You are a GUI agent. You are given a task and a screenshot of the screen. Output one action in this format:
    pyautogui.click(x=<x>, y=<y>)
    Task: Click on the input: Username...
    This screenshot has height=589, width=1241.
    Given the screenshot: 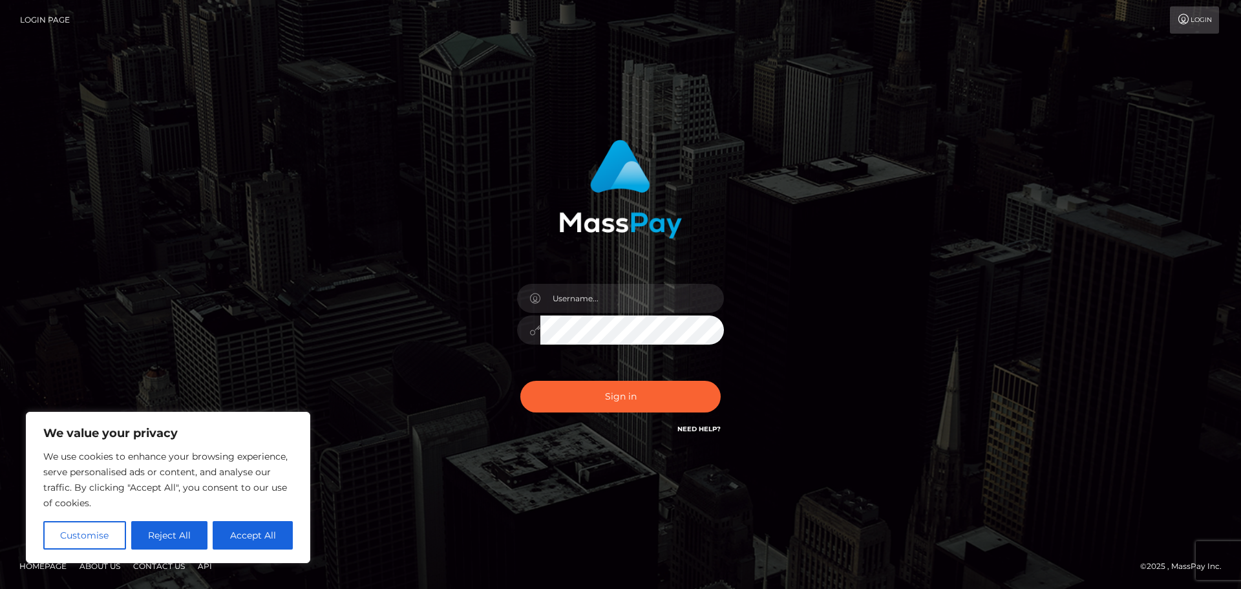 What is the action you would take?
    pyautogui.click(x=632, y=298)
    